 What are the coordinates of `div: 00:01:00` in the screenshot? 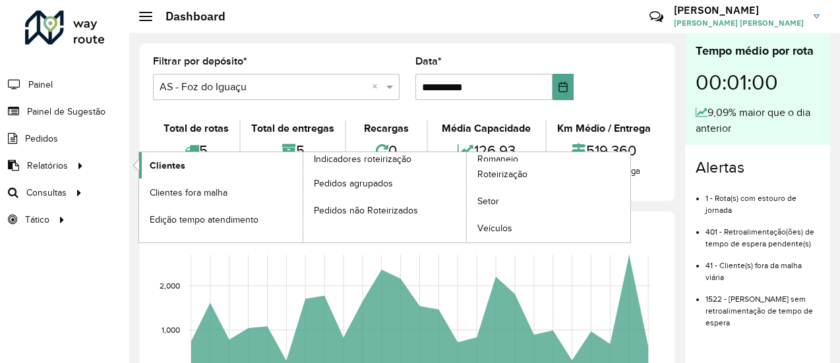 It's located at (758, 82).